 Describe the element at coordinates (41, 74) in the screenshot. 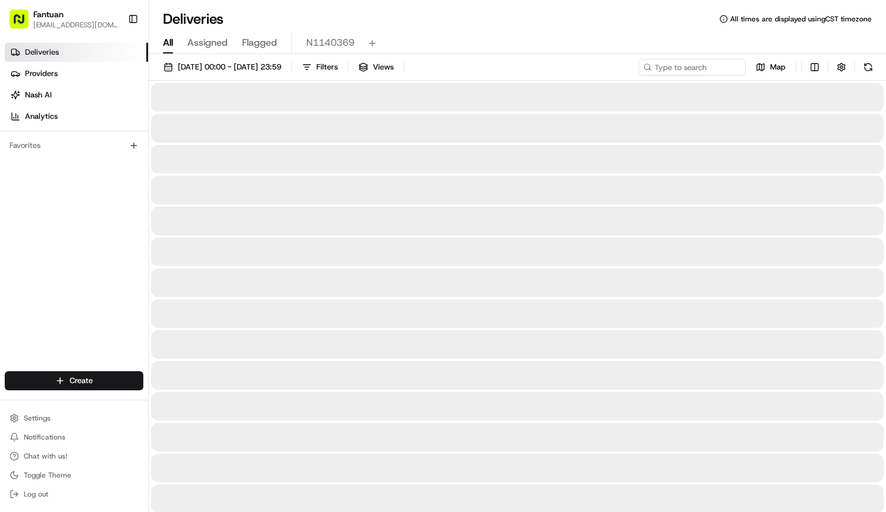

I see `span: Providers` at that location.